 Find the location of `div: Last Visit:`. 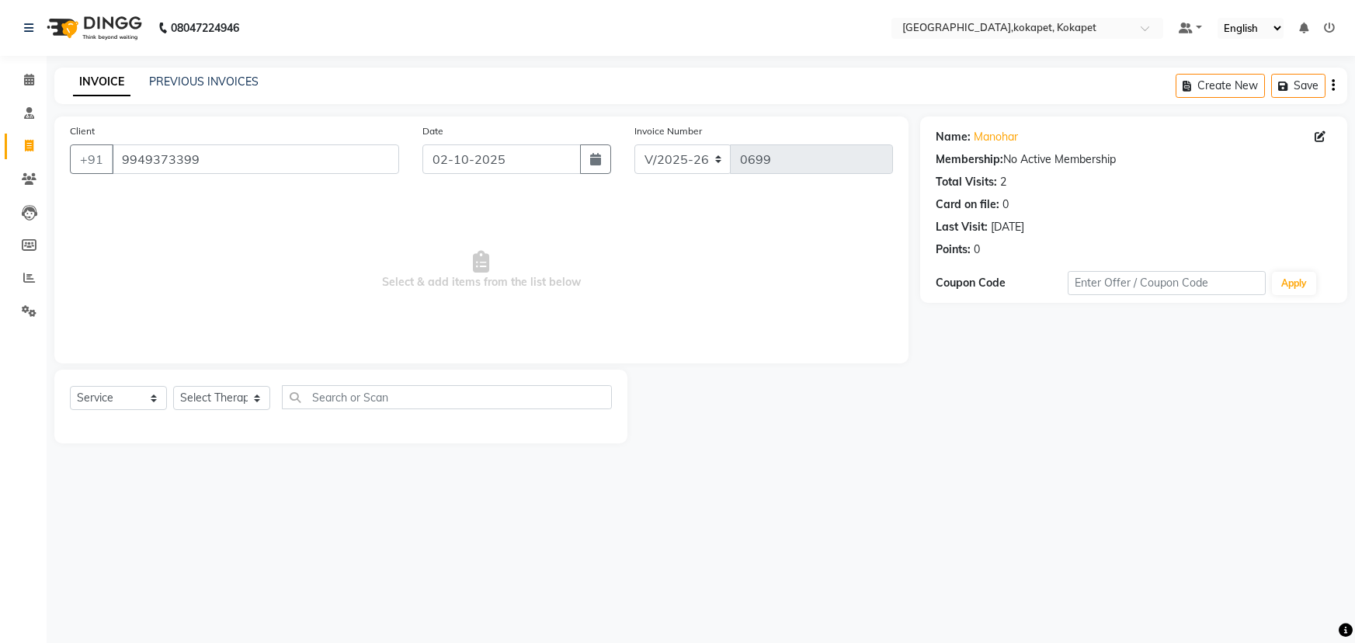

div: Last Visit: is located at coordinates (961, 227).